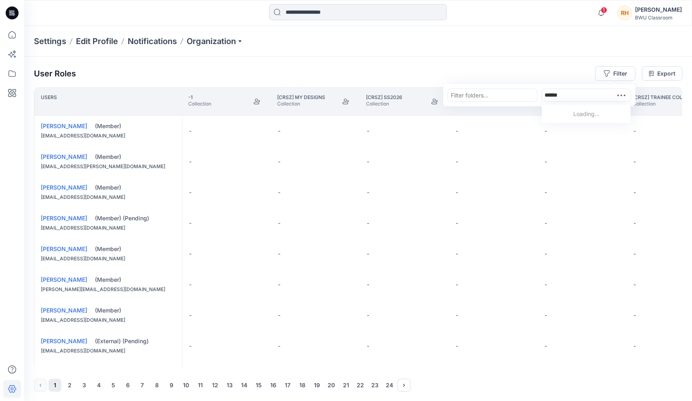 This screenshot has height=401, width=692. What do you see at coordinates (135, 341) in the screenshot?
I see `div: (External) (Pending)` at bounding box center [135, 341].